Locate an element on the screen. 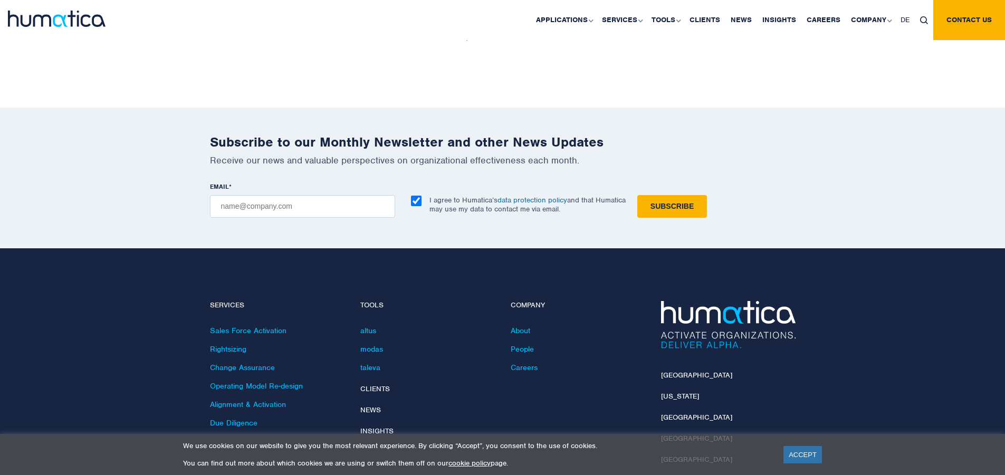 The height and width of the screenshot is (475, 1005). p: You can find out more about which cookies we are using or switch them off on our page. is located at coordinates (476, 463).